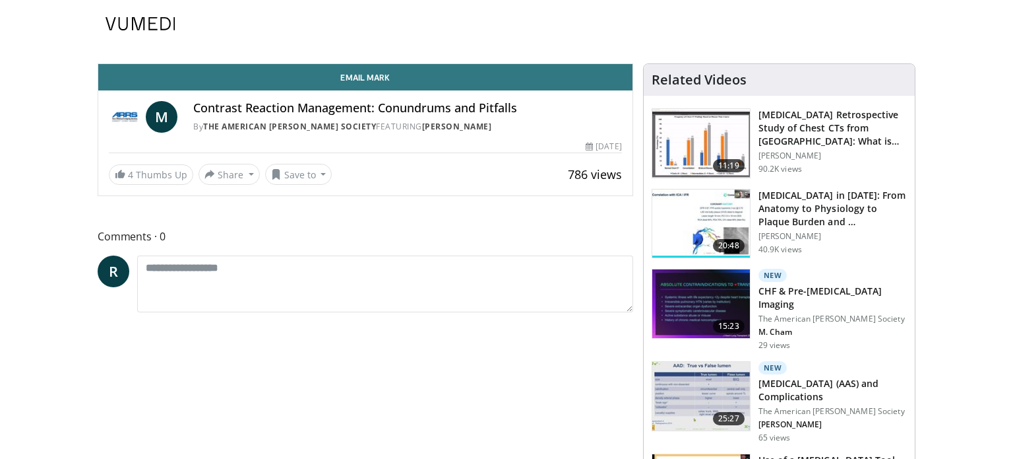  What do you see at coordinates (780, 169) in the screenshot?
I see `p: 90.2K views` at bounding box center [780, 169].